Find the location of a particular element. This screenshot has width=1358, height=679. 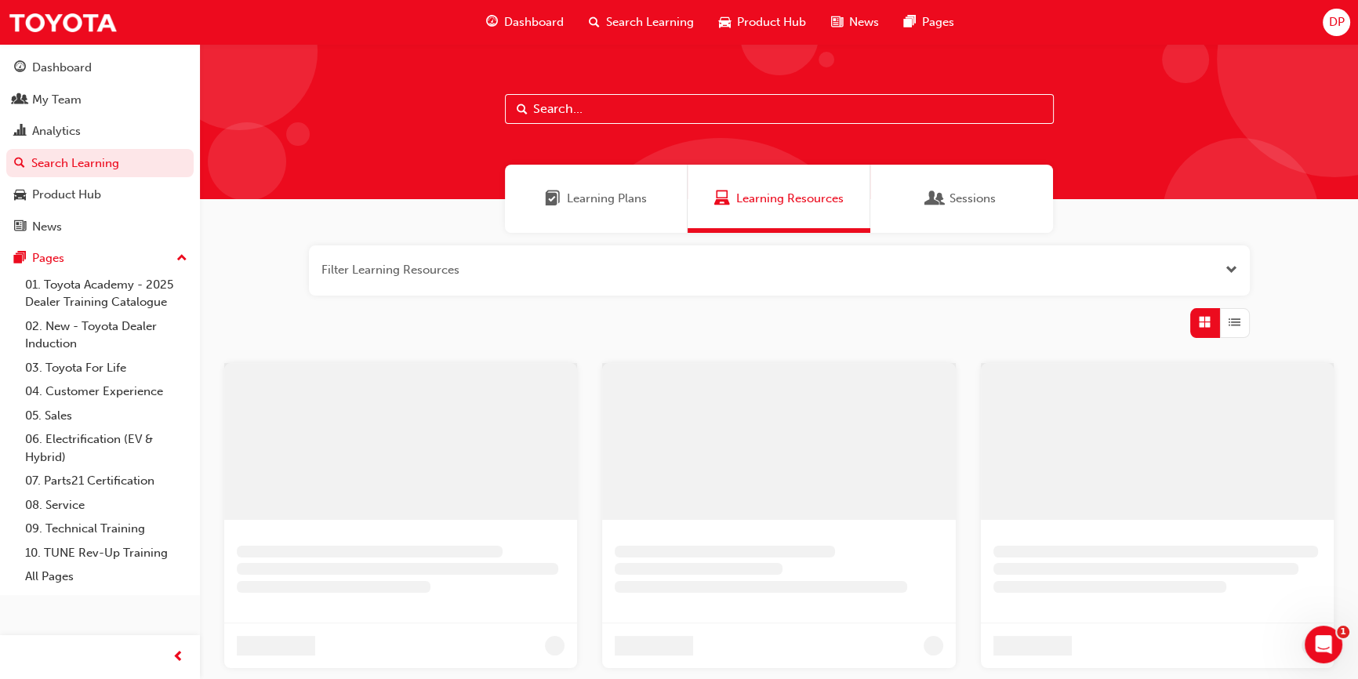

span: chart-icon is located at coordinates (20, 132).